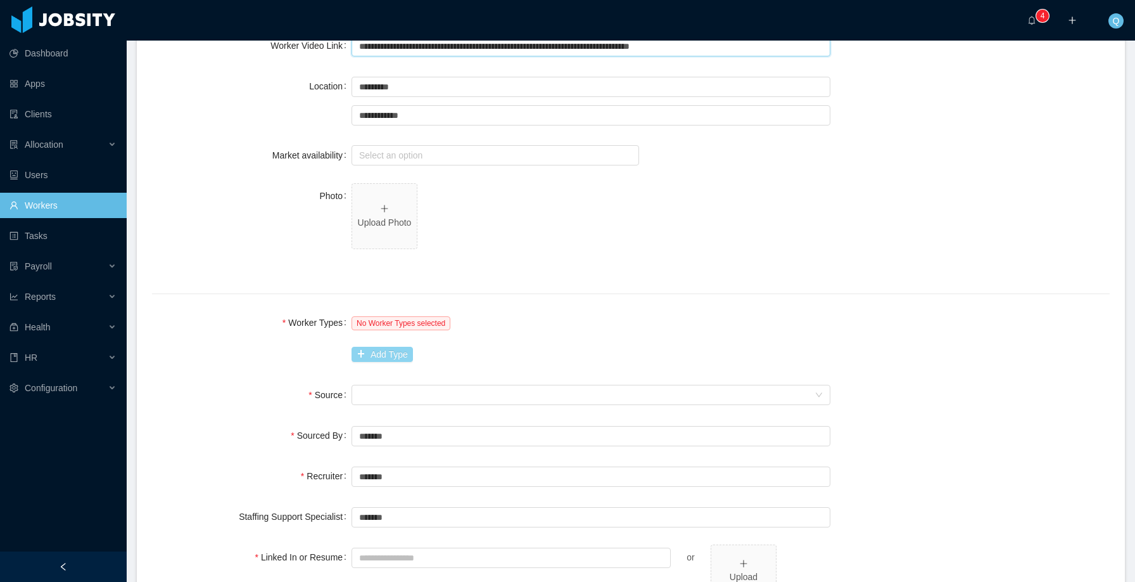 The width and height of the screenshot is (1135, 582). Describe the element at coordinates (330, 86) in the screenshot. I see `label: Location` at that location.